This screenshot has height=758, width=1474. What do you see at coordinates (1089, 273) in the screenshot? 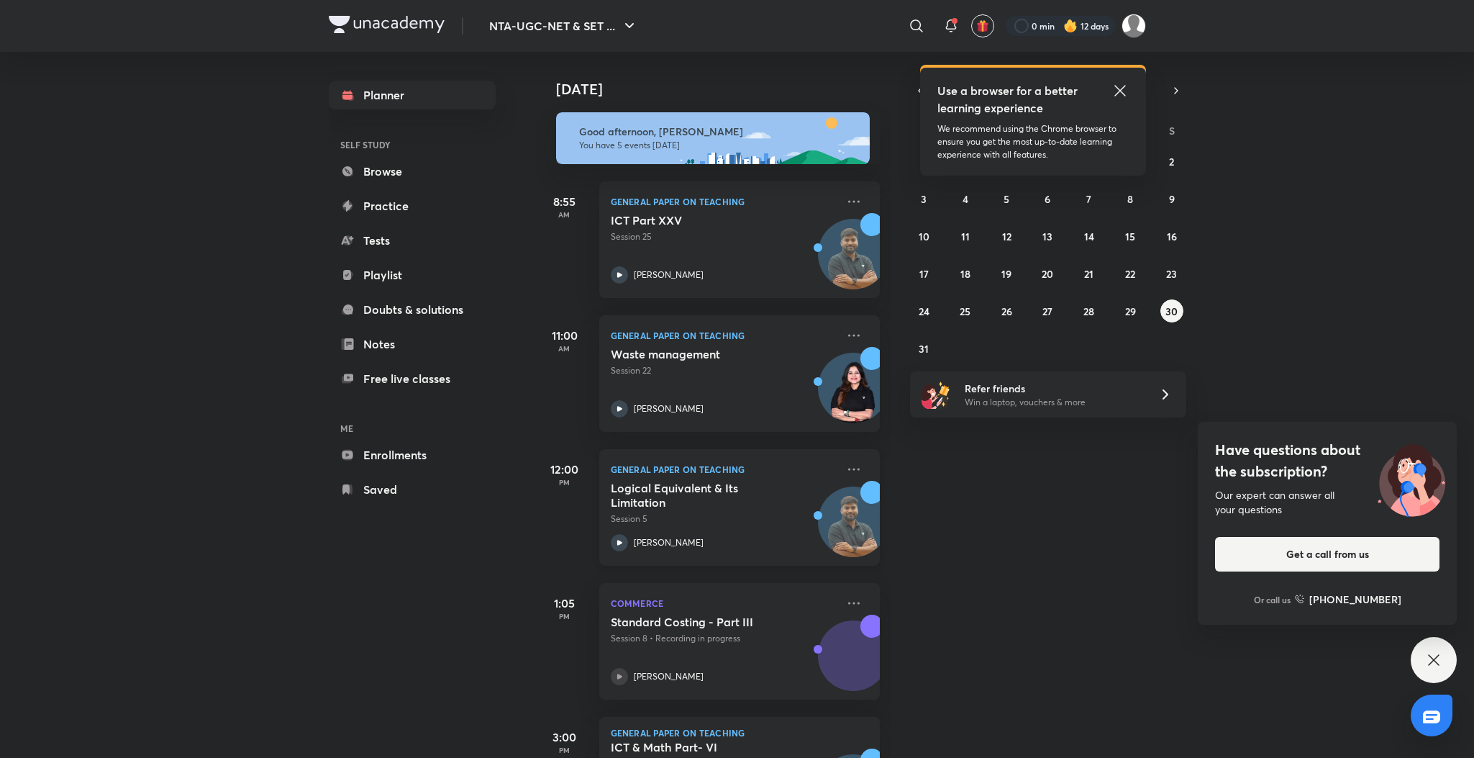
I see `button: August 21, 2025` at bounding box center [1089, 273].